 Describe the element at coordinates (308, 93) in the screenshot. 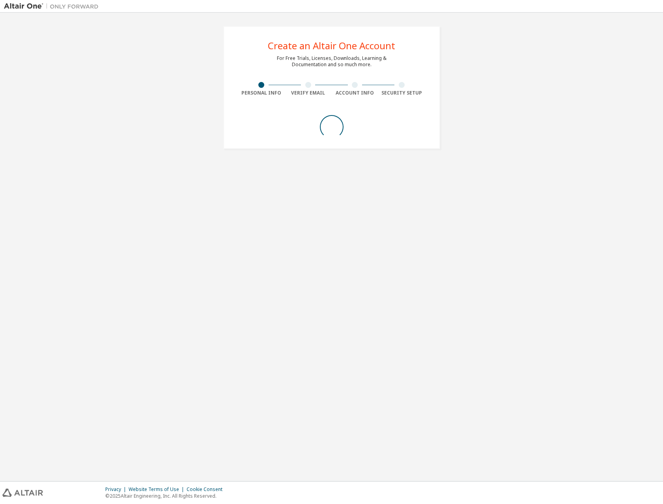

I see `div: Verify Email` at that location.